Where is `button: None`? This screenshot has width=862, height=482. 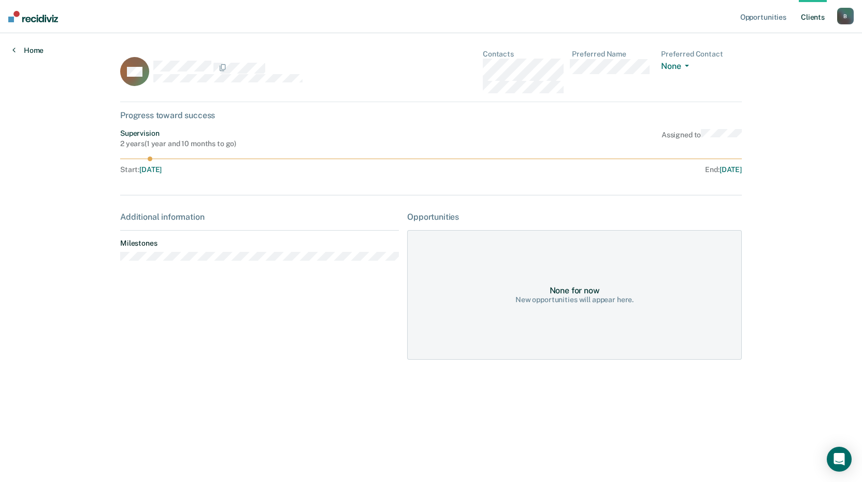 button: None is located at coordinates (677, 67).